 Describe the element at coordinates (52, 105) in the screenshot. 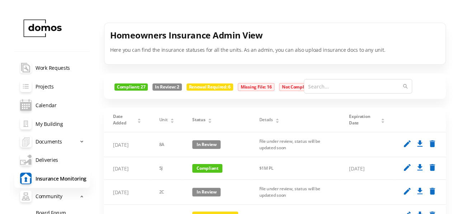

I see `a: Calendar` at that location.